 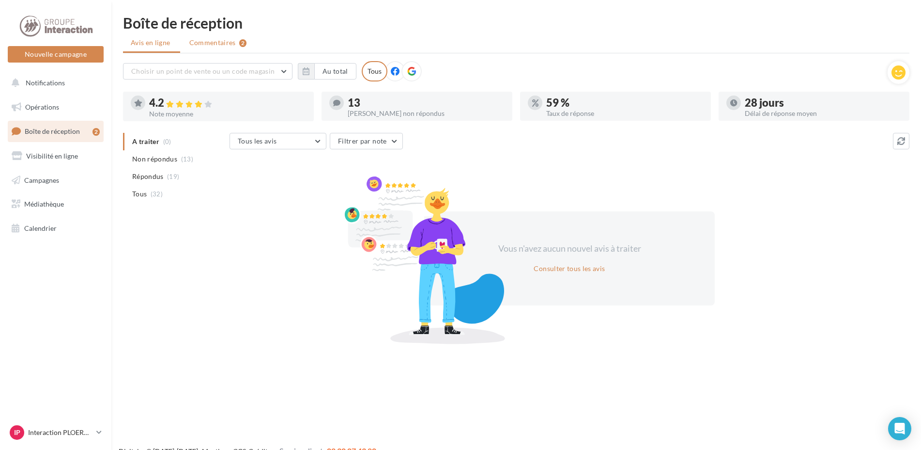 What do you see at coordinates (569, 268) in the screenshot?
I see `button: Consulter tous les avis` at bounding box center [569, 268].